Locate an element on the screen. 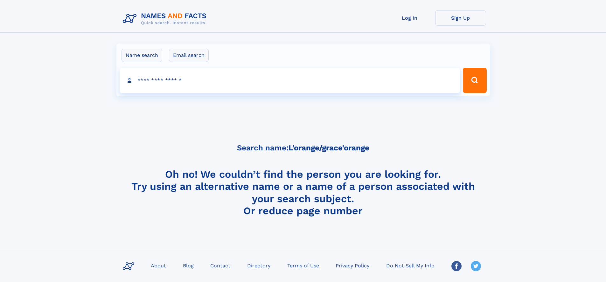 The height and width of the screenshot is (282, 606). img: Facebook is located at coordinates (456, 266).